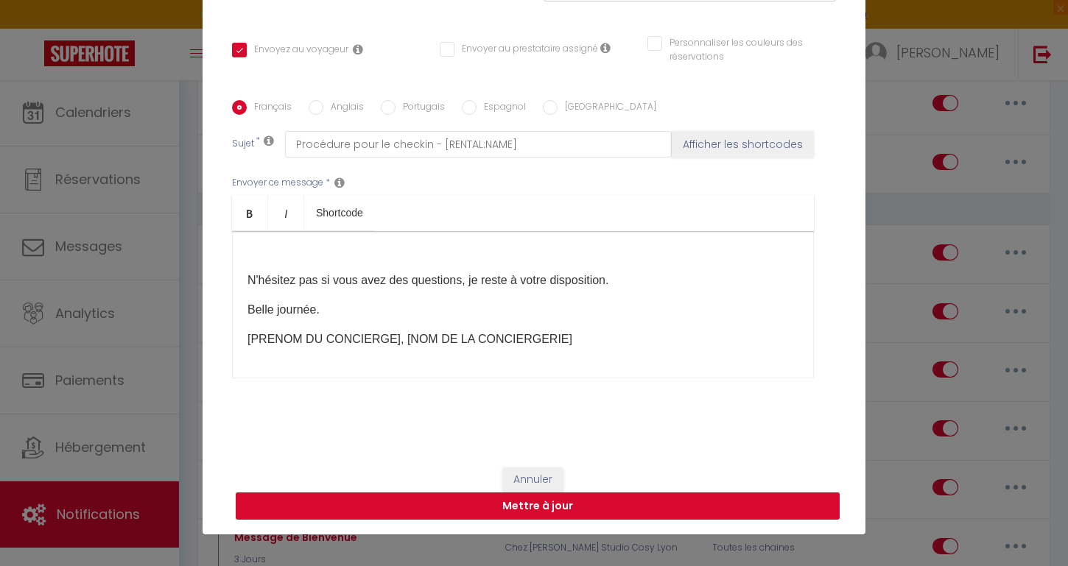  I want to click on p: [PRENOM DU CONCIERGE], [NOM DE LA CONCIERGERIE]​​, so click(523, 339).